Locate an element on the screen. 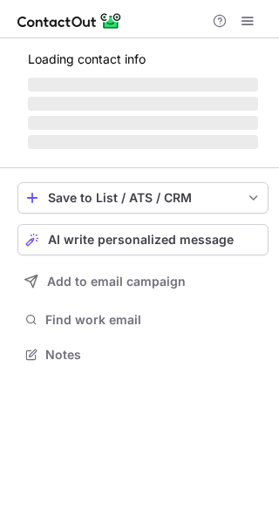 The height and width of the screenshot is (523, 279). button: Find work email is located at coordinates (143, 320).